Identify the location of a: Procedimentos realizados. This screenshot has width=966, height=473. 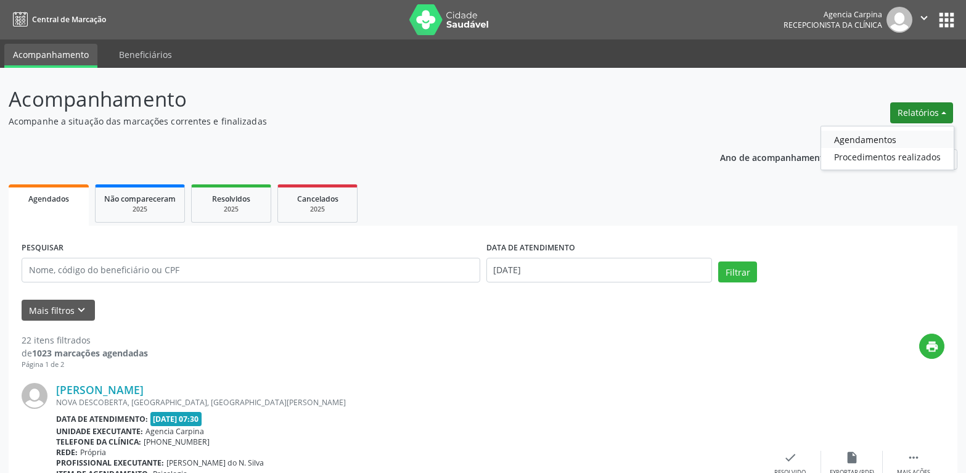
(887, 157).